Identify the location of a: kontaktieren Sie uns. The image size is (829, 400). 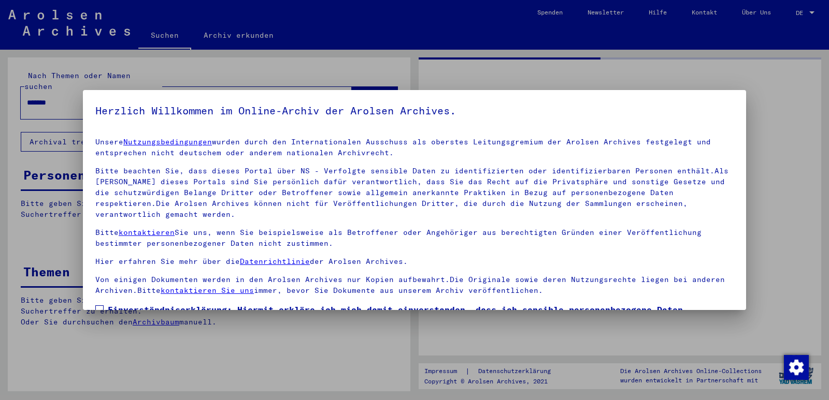
(207, 290).